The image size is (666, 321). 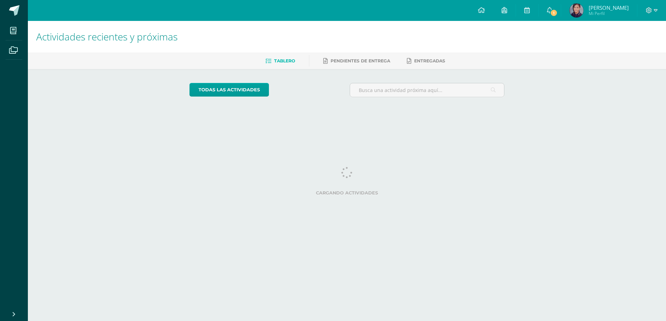 What do you see at coordinates (107, 37) in the screenshot?
I see `span: Actividades recientes y próximas` at bounding box center [107, 37].